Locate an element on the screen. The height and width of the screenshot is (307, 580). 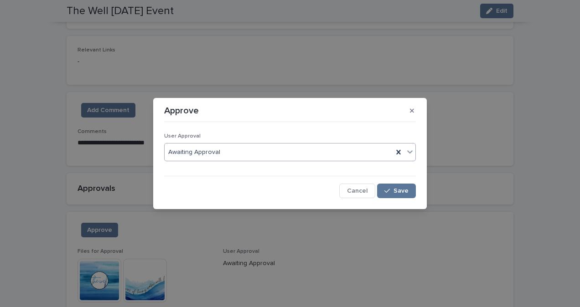
button: Cancel is located at coordinates (357, 191).